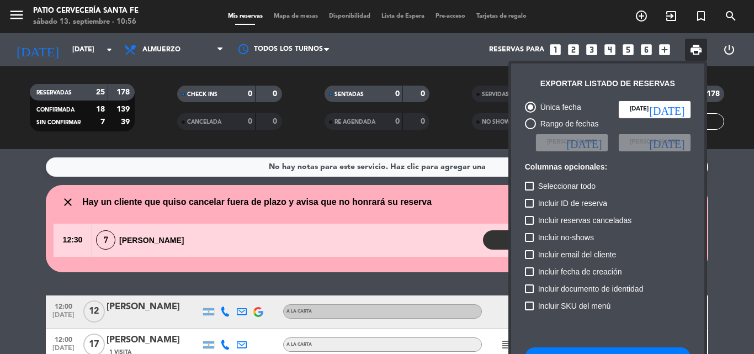 This screenshot has height=354, width=754. I want to click on div: Exportar listado de reservas, so click(608, 83).